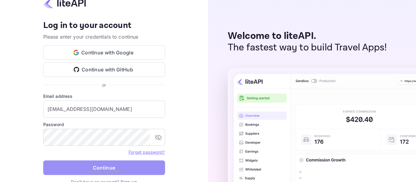  What do you see at coordinates (104, 172) in the screenshot?
I see `p: © 2025 liteAPI` at bounding box center [104, 172].